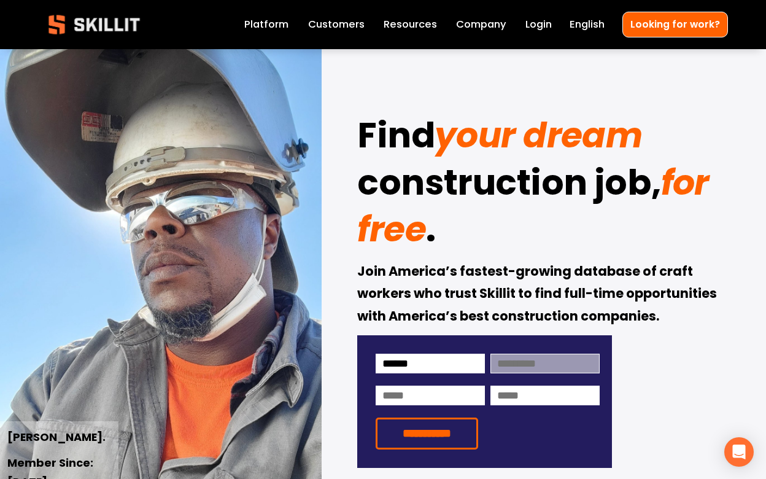 The width and height of the screenshot is (766, 479). What do you see at coordinates (587, 25) in the screenshot?
I see `span: English` at bounding box center [587, 25].